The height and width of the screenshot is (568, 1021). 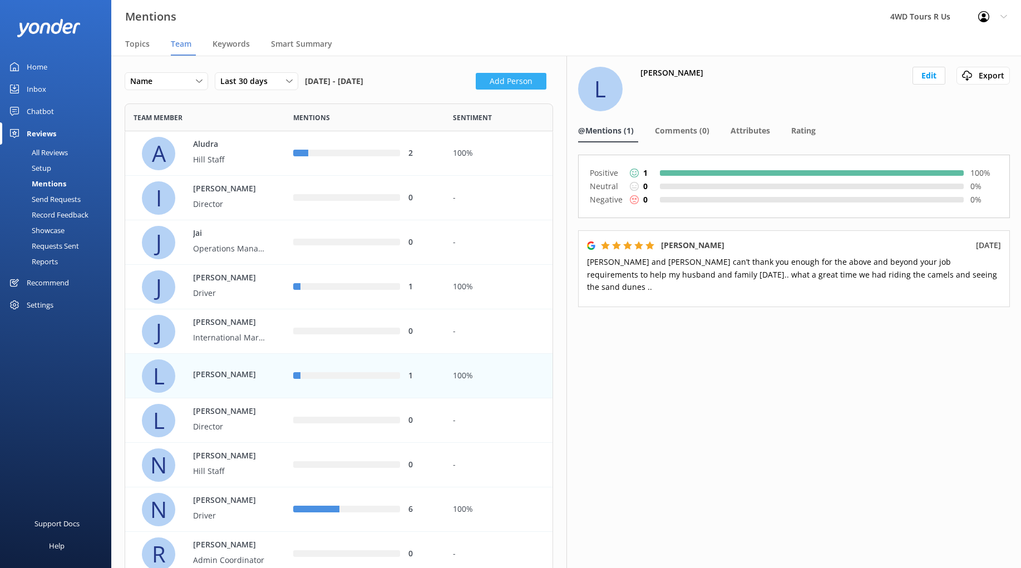 What do you see at coordinates (59, 215) in the screenshot?
I see `a: Record Feedback` at bounding box center [59, 215].